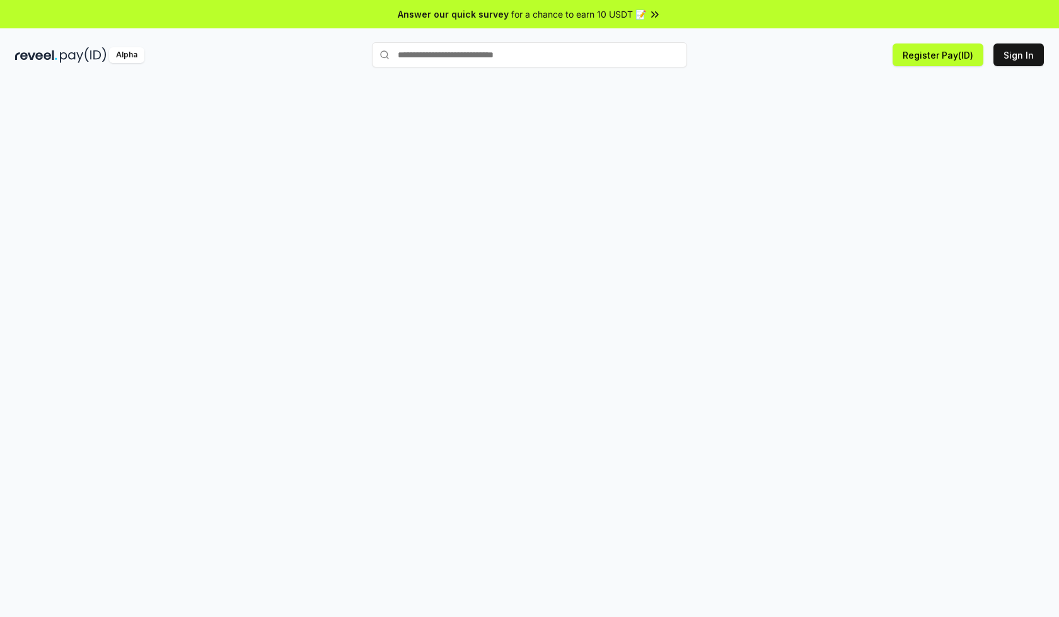 This screenshot has width=1059, height=617. I want to click on span: Answer our quick survey, so click(453, 14).